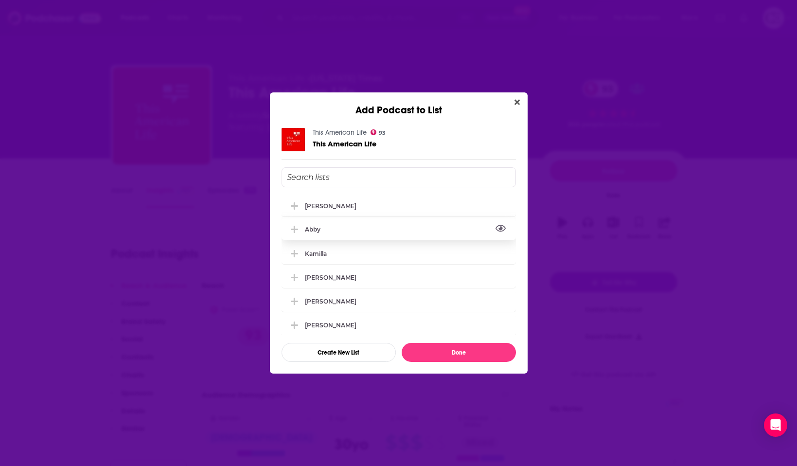  I want to click on button: Done, so click(458, 352).